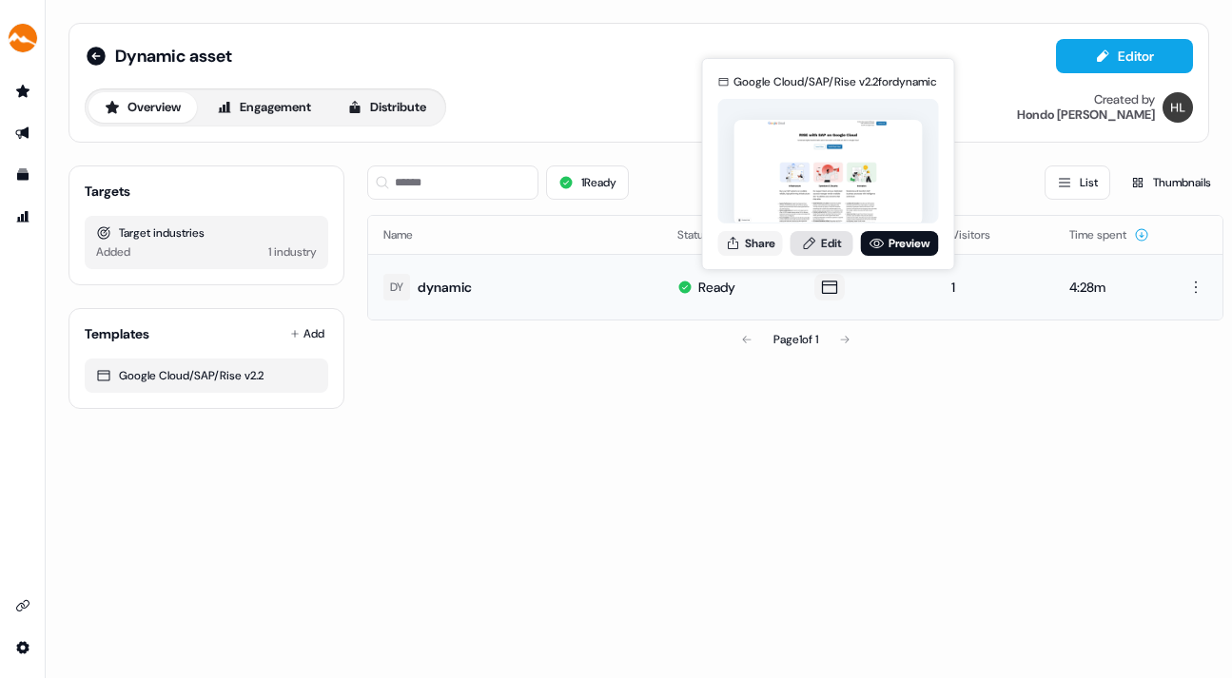  I want to click on div: 4:28m, so click(1110, 287).